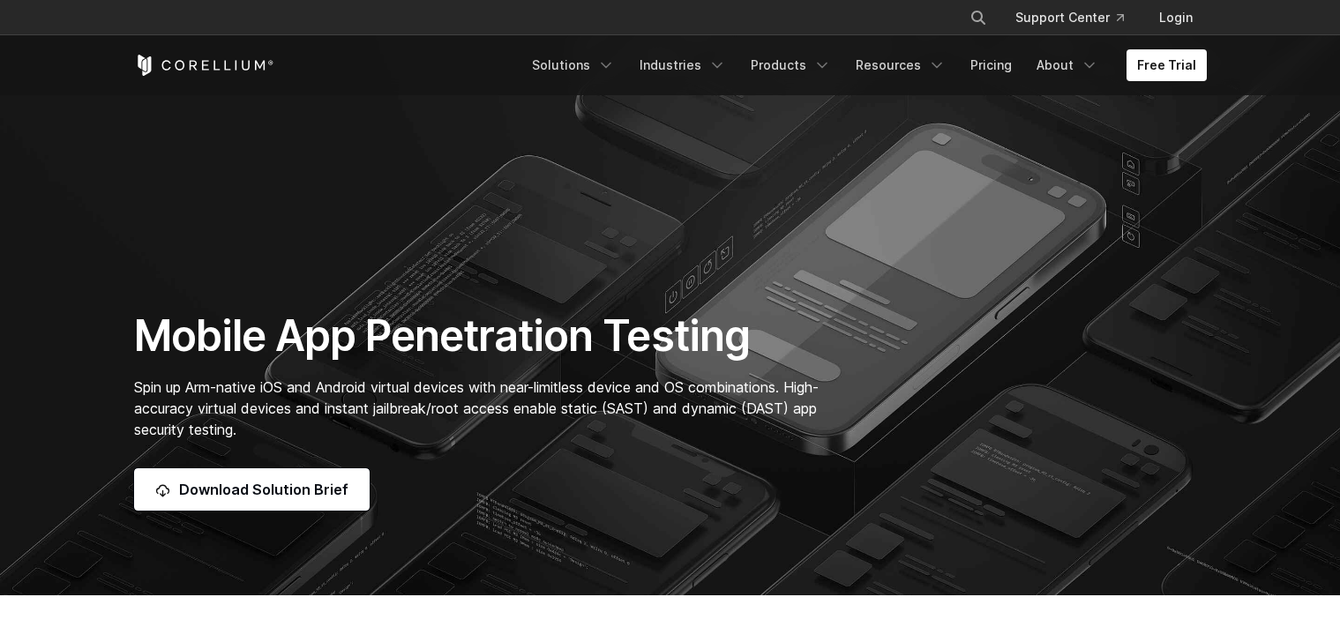 The image size is (1340, 627). What do you see at coordinates (990, 65) in the screenshot?
I see `a: Pricing` at bounding box center [990, 65].